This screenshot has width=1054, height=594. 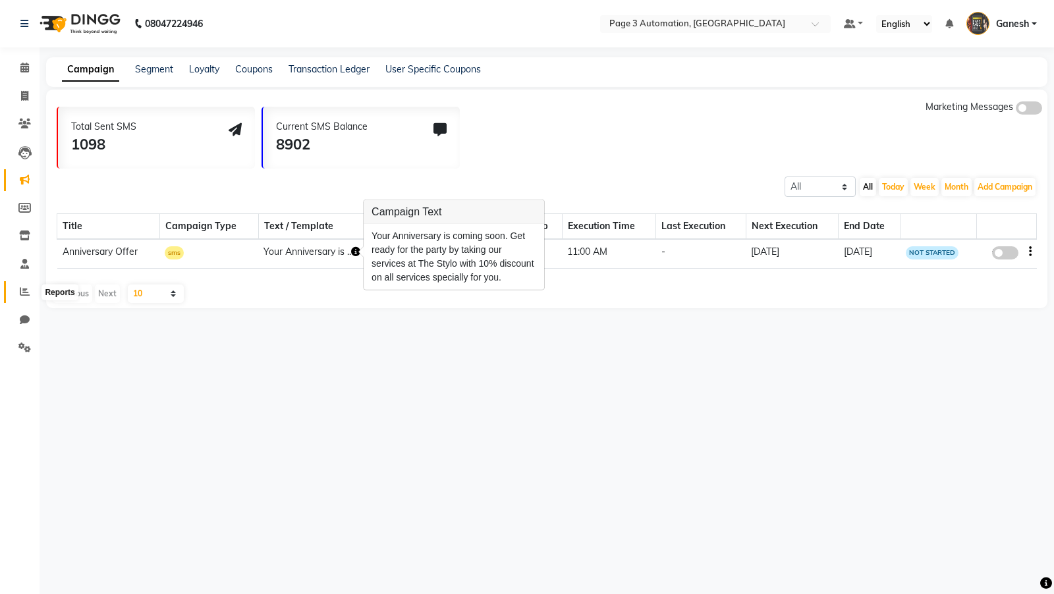 What do you see at coordinates (154, 69) in the screenshot?
I see `a: Segment` at bounding box center [154, 69].